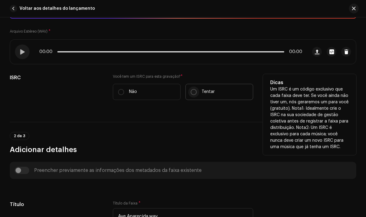  Describe the element at coordinates (183, 150) in the screenshot. I see `h3: Adicionar detalhes` at that location.